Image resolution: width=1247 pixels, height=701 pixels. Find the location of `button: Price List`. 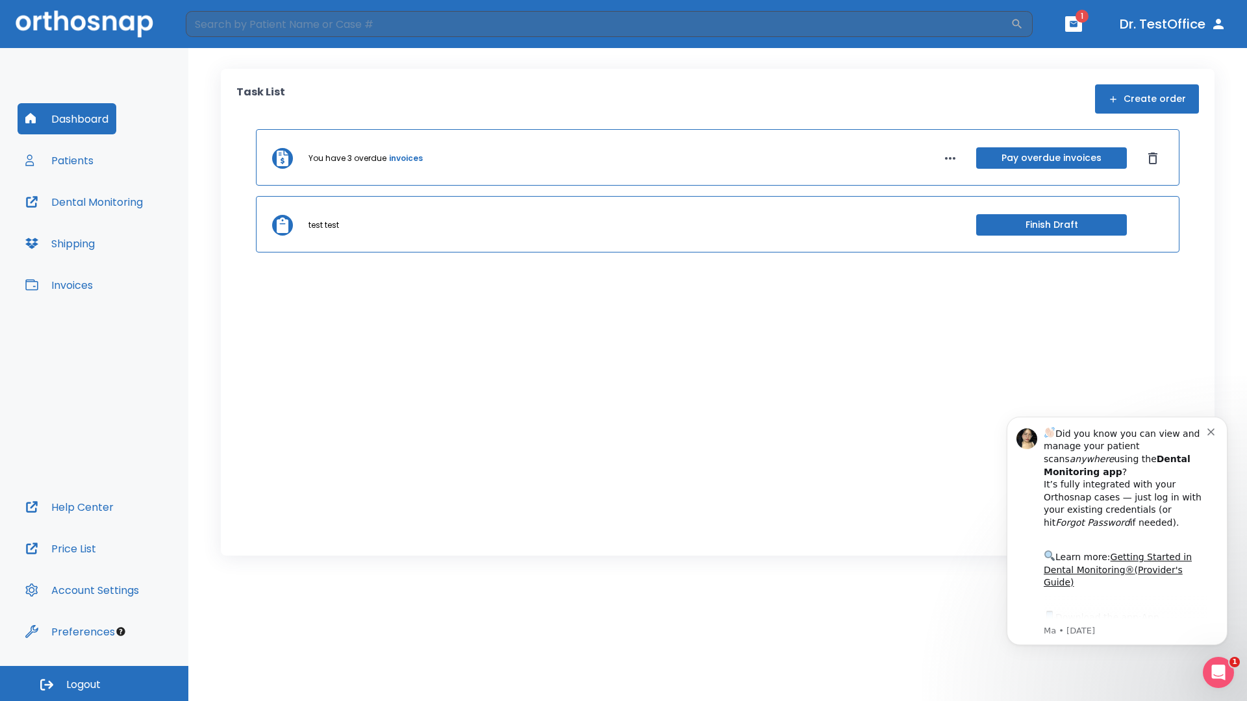

button: Price List is located at coordinates (60, 549).